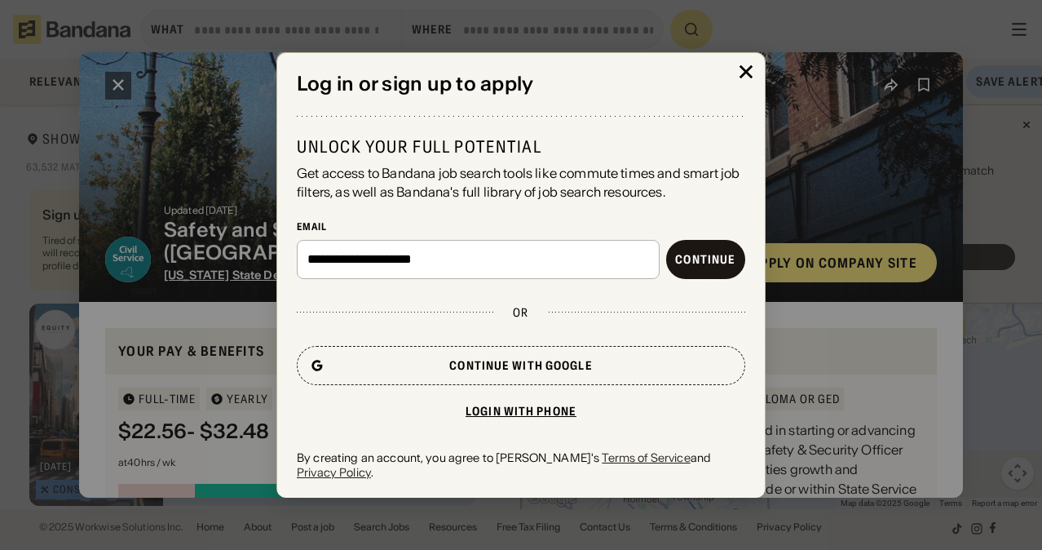 The width and height of the screenshot is (1042, 550). Describe the element at coordinates (520, 365) in the screenshot. I see `div: Continue with Google` at that location.